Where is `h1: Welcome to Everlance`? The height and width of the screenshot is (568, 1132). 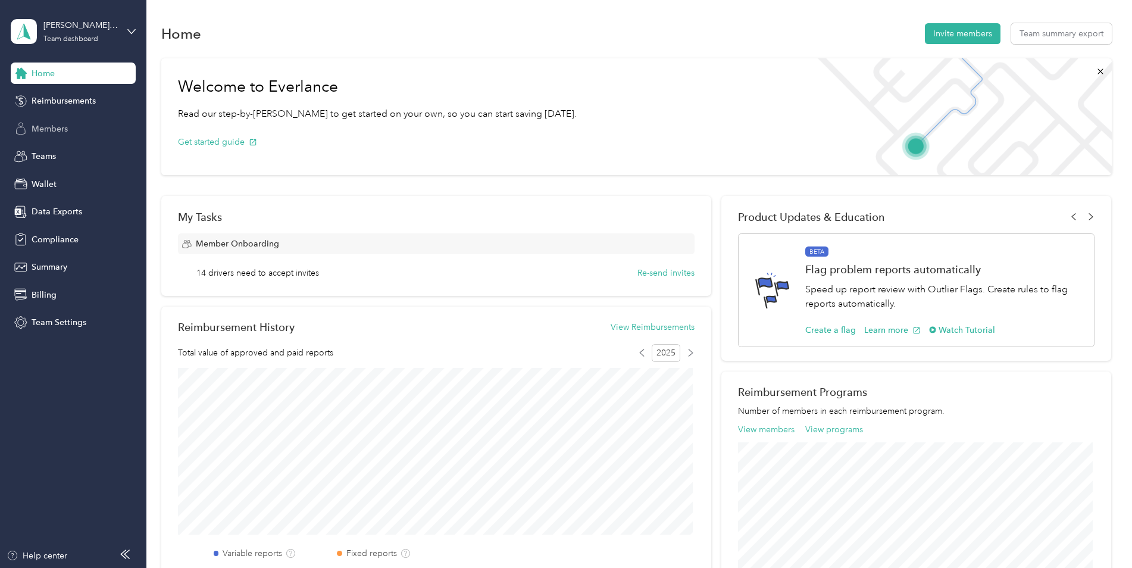
h1: Welcome to Everlance is located at coordinates (377, 87).